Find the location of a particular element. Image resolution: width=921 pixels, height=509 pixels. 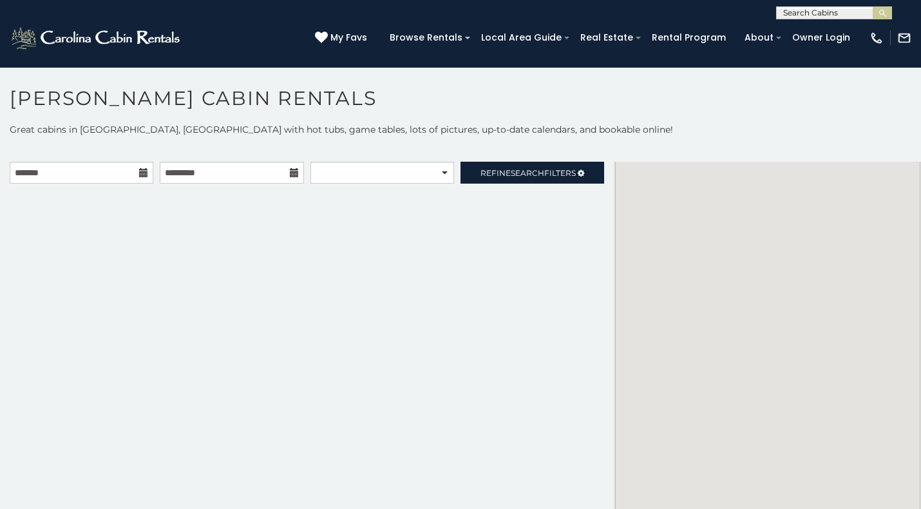

img: mail-regular-white.png is located at coordinates (904, 38).